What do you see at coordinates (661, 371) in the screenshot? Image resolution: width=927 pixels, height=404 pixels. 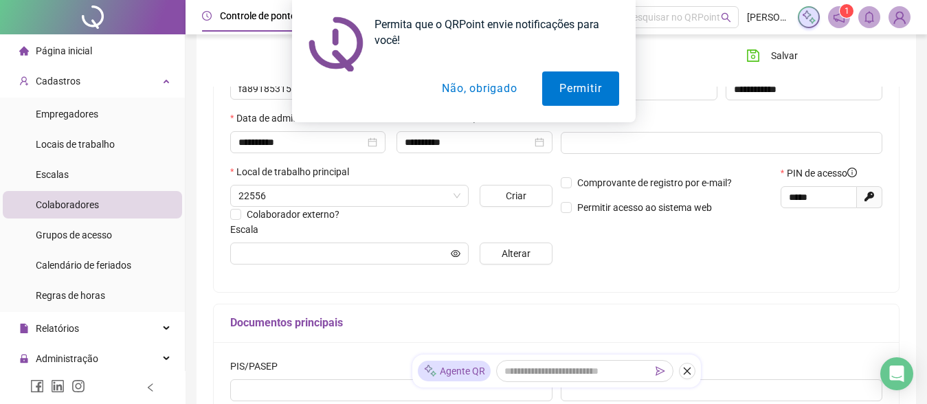 I see `span: send` at bounding box center [661, 371].